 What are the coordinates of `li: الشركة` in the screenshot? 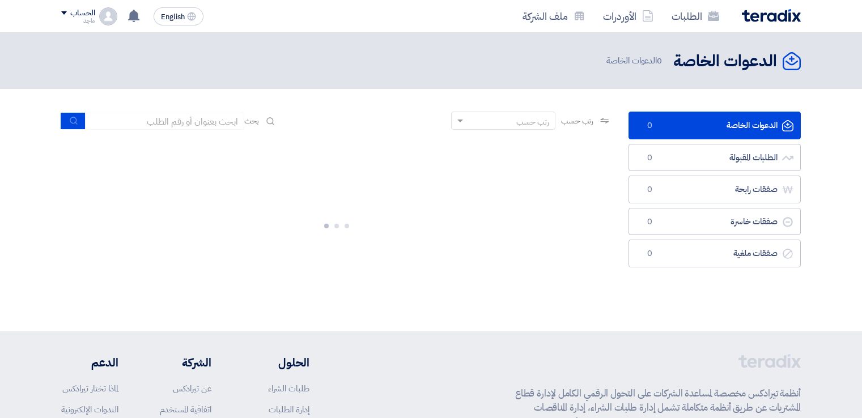 It's located at (182, 363).